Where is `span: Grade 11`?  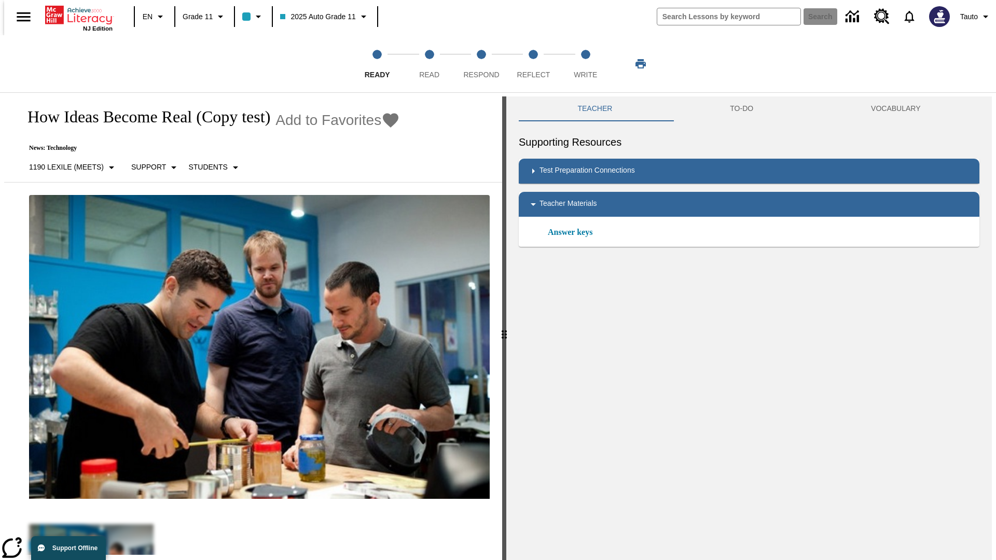 span: Grade 11 is located at coordinates (198, 17).